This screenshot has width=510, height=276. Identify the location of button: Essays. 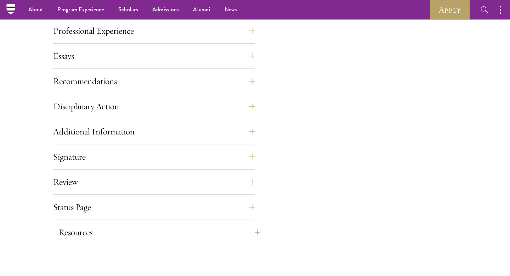
(154, 56).